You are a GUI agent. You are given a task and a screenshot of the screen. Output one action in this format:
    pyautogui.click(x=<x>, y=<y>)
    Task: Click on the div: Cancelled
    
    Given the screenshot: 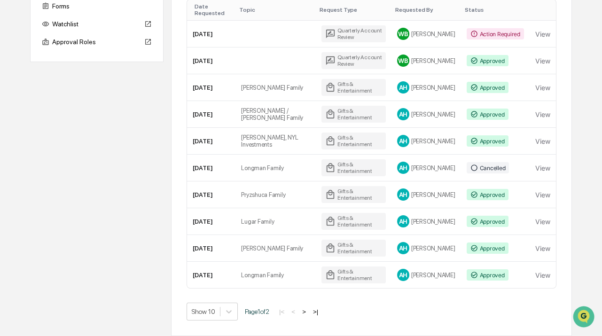 What is the action you would take?
    pyautogui.click(x=488, y=168)
    